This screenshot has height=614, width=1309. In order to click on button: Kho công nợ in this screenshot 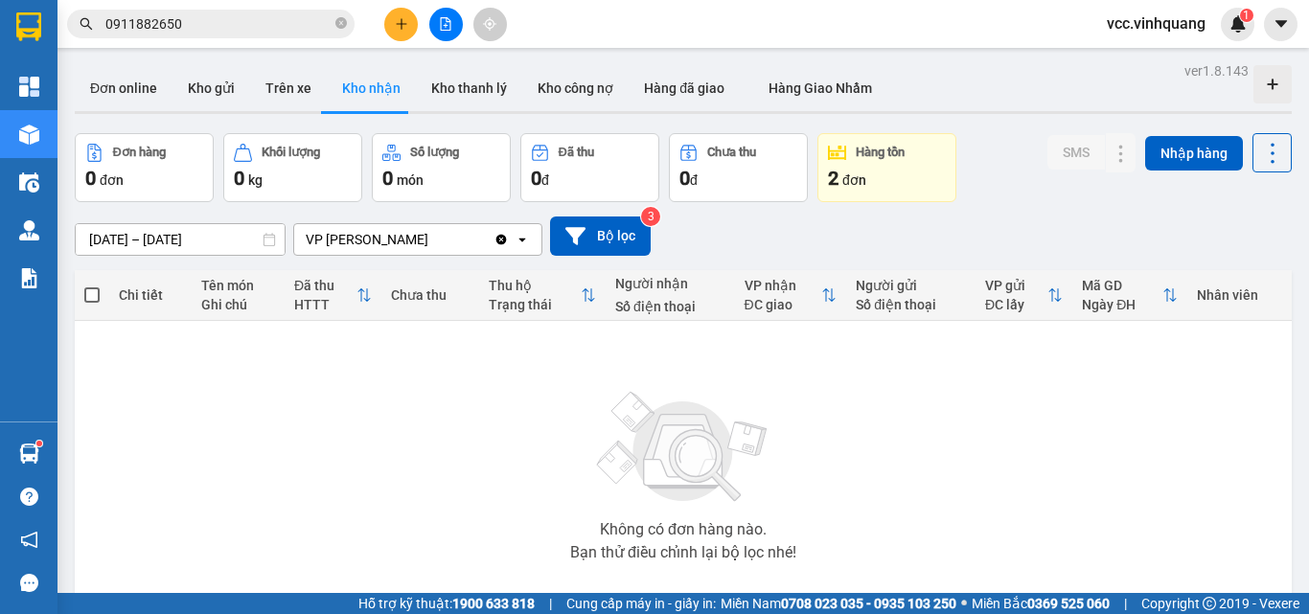, I will do `click(575, 88)`.